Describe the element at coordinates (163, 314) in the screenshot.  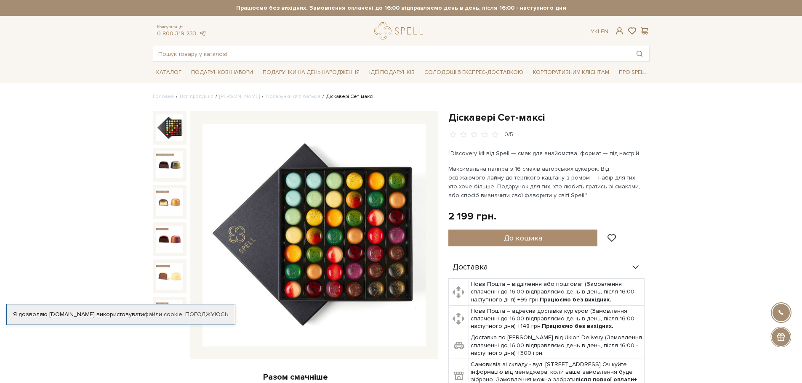
I see `a: файли cookie` at that location.